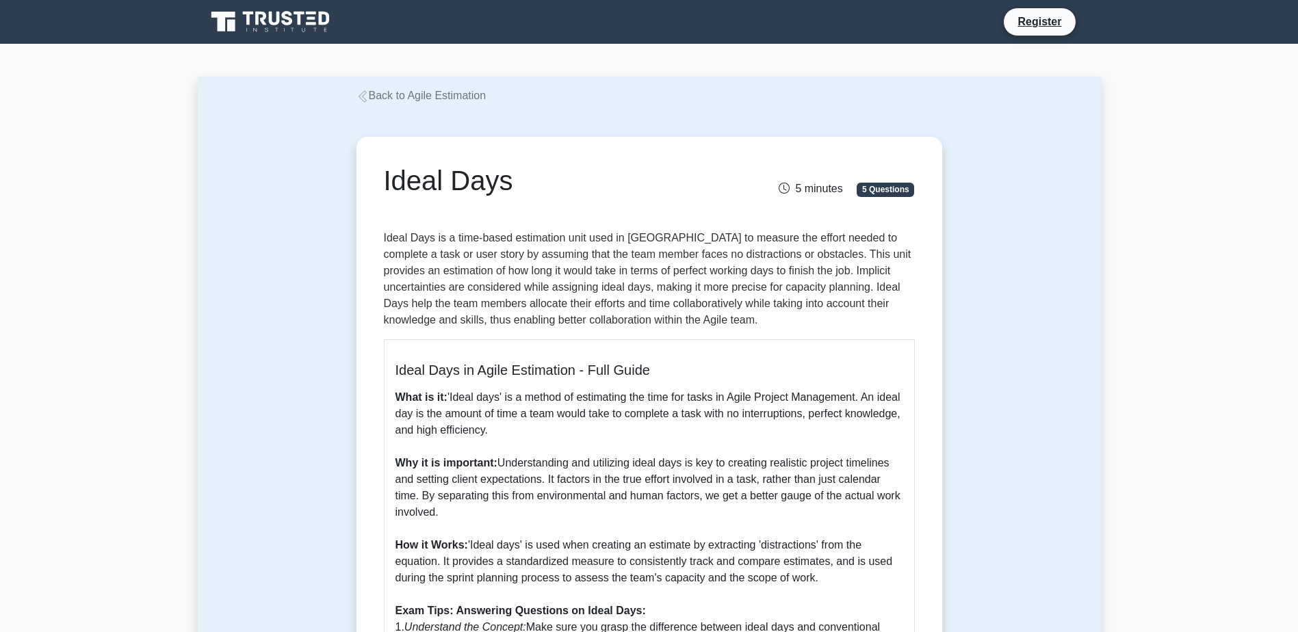 The image size is (1298, 632). Describe the element at coordinates (446, 462) in the screenshot. I see `b: Why it is important:` at that location.